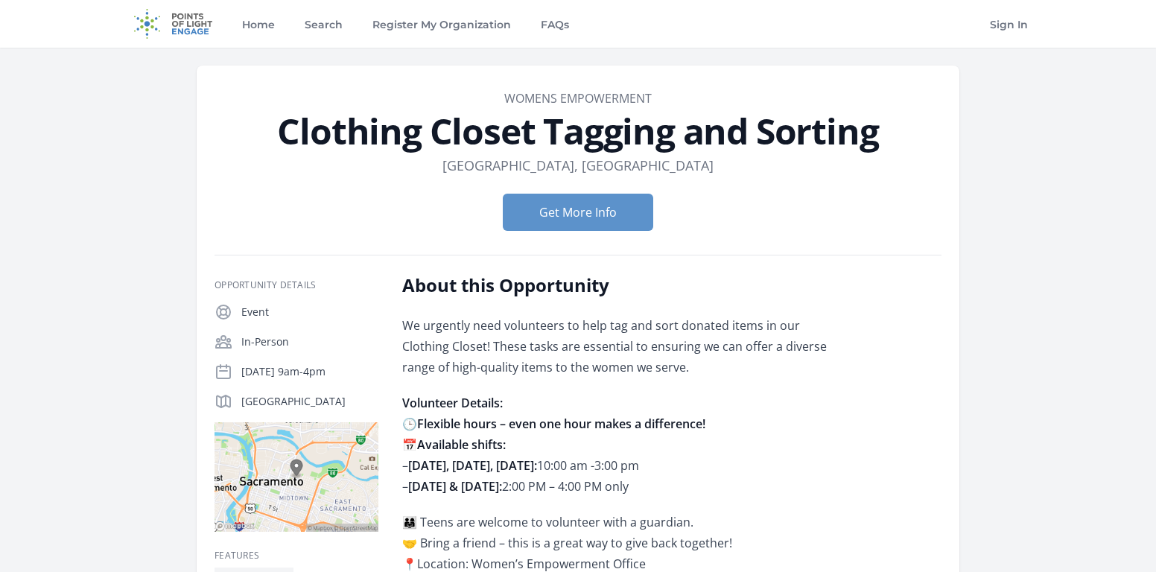 Image resolution: width=1156 pixels, height=572 pixels. Describe the element at coordinates (461, 445) in the screenshot. I see `strong: Available shifts:` at that location.